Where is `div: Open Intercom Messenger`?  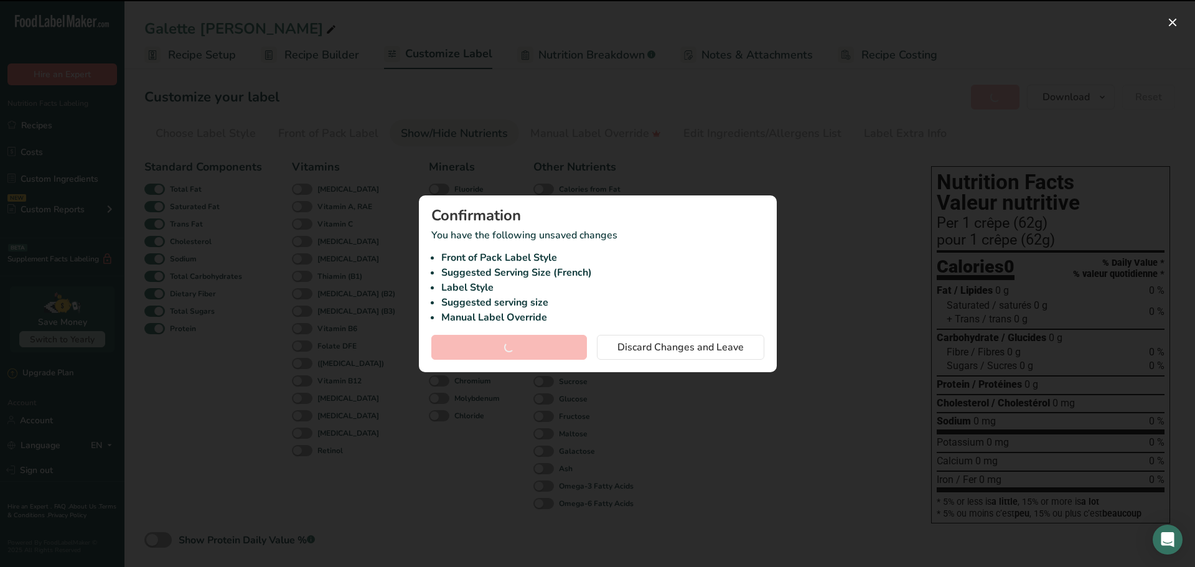
div: Open Intercom Messenger is located at coordinates (1168, 540).